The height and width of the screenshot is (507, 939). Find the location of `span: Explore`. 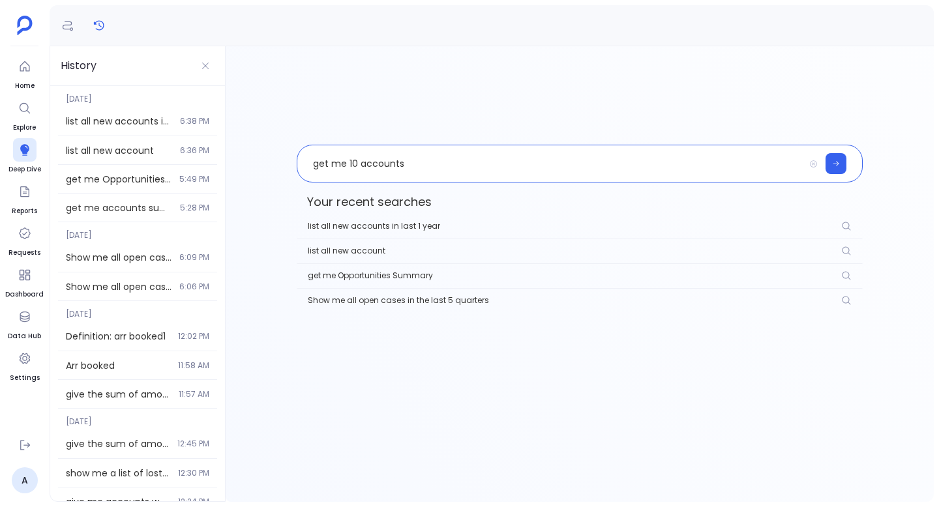

span: Explore is located at coordinates (25, 128).